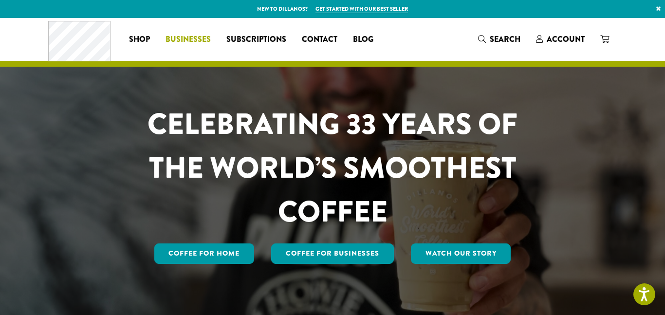 This screenshot has width=665, height=315. What do you see at coordinates (505, 39) in the screenshot?
I see `span: Search` at bounding box center [505, 39].